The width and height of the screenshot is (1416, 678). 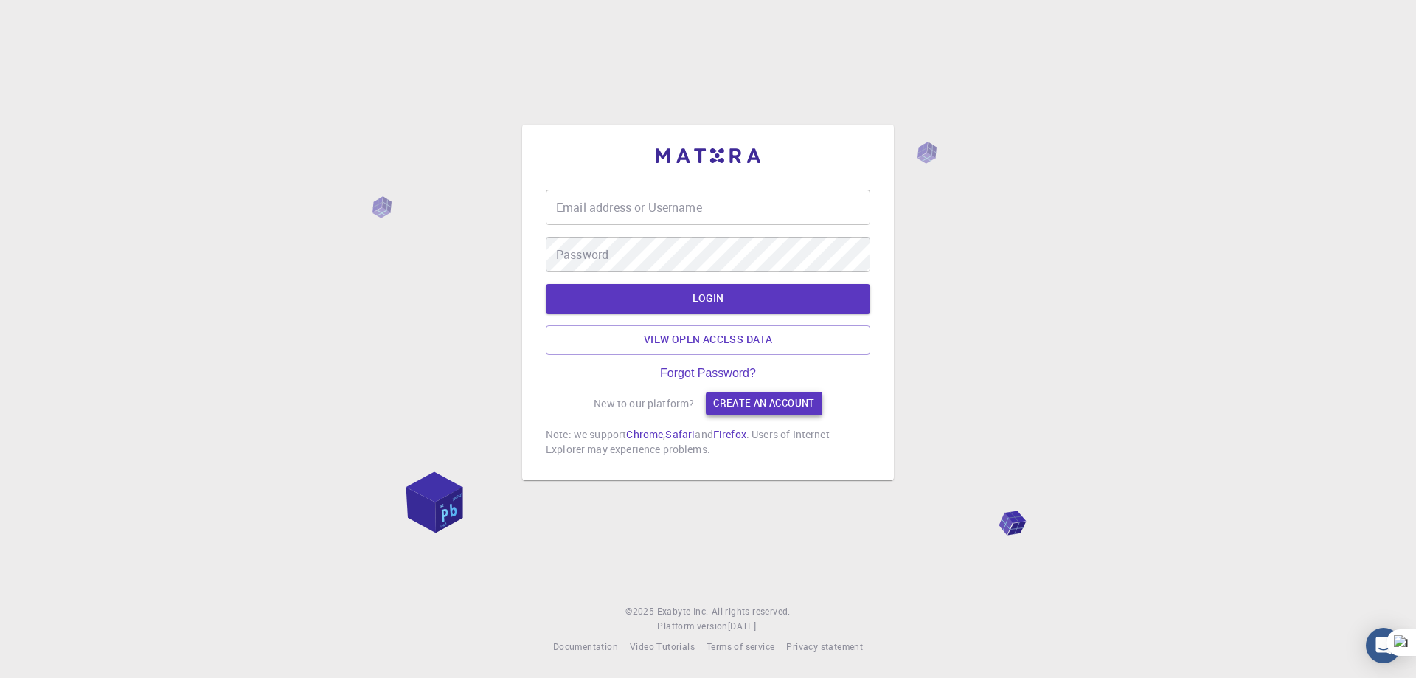 I want to click on a: Firefox, so click(x=729, y=434).